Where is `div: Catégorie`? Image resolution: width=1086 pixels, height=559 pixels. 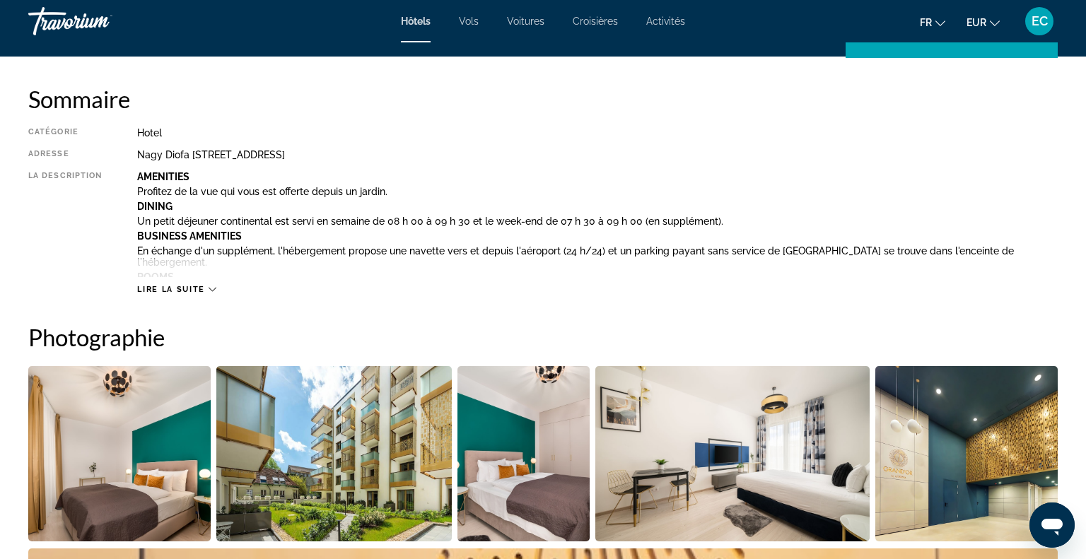 div: Catégorie is located at coordinates (65, 133).